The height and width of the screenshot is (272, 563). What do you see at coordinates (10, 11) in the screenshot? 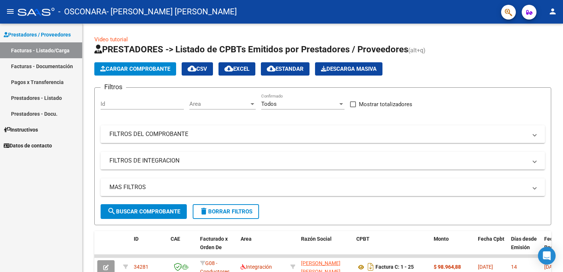
I see `mat-icon: menu` at bounding box center [10, 11].